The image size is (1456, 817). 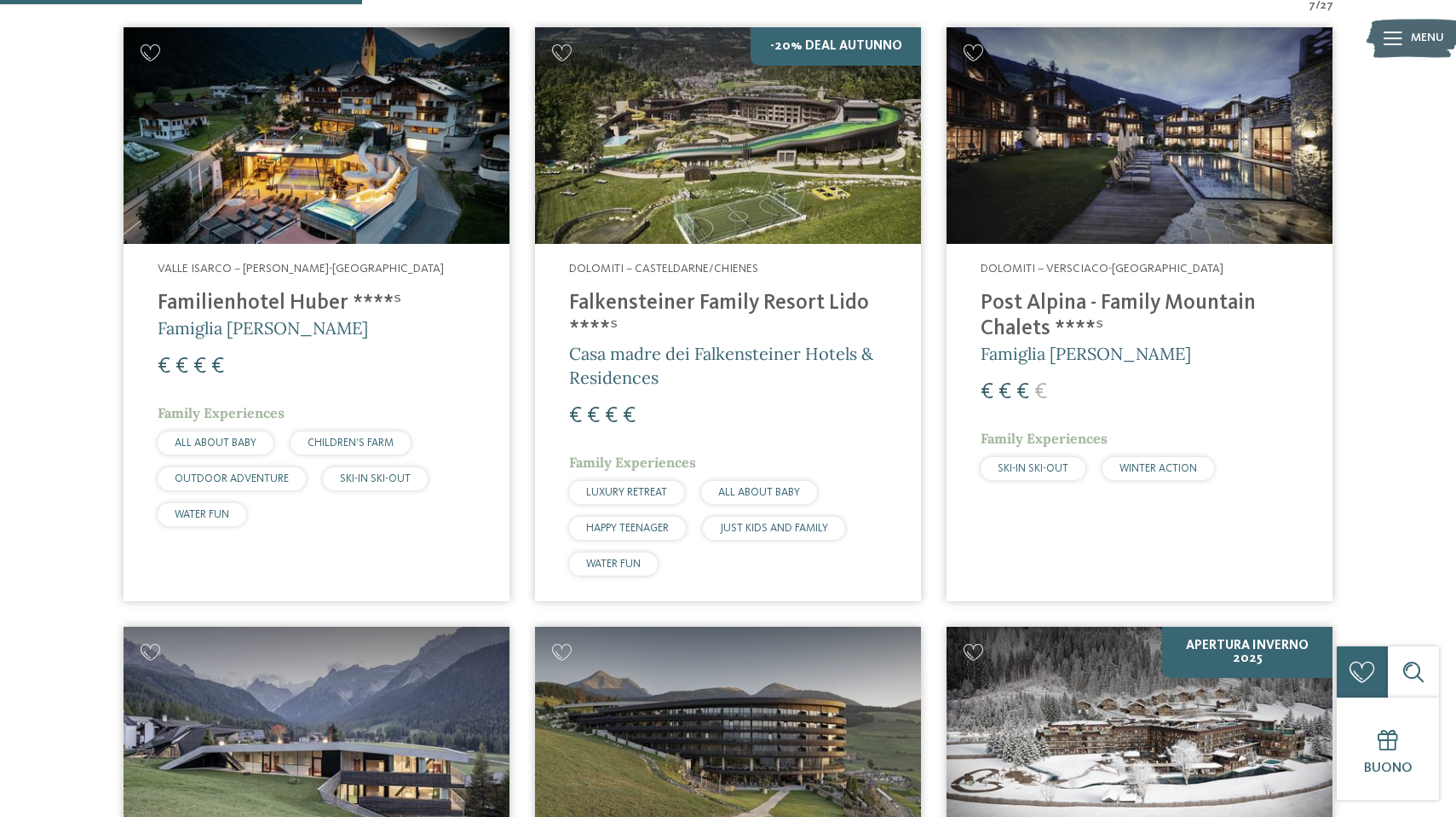 What do you see at coordinates (1158, 468) in the screenshot?
I see `span: WINTER ACTION` at bounding box center [1158, 468].